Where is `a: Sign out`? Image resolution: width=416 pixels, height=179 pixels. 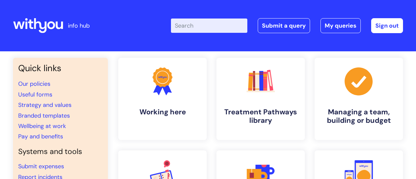
a: Sign out is located at coordinates (387, 26).